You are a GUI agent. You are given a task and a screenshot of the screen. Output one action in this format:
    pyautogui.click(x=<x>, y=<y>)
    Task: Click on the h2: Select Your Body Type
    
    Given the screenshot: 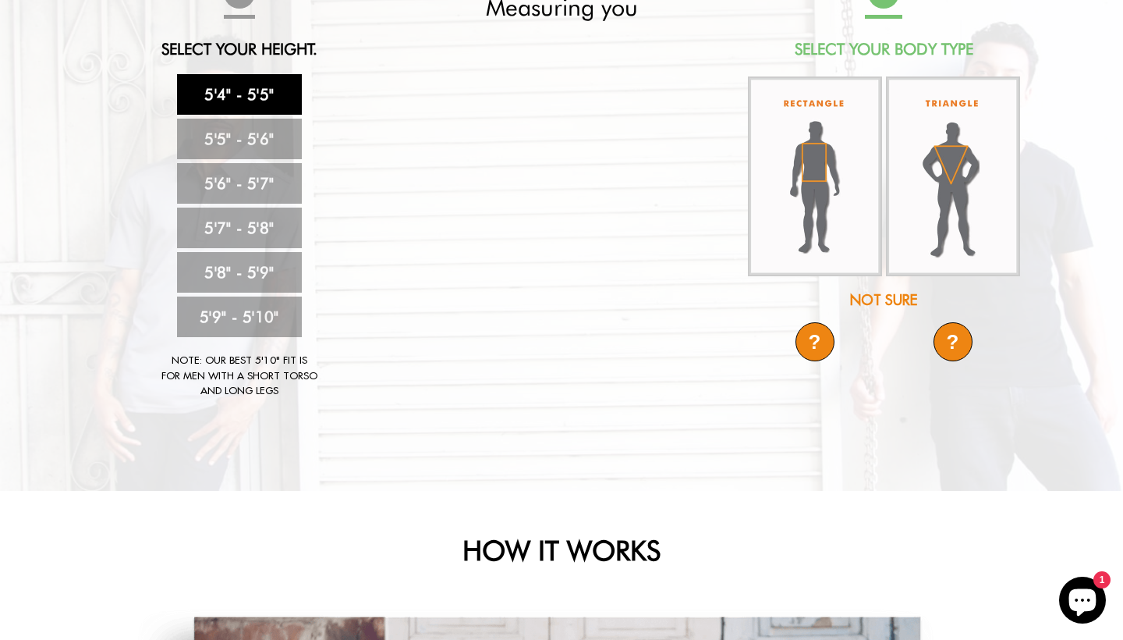 What is the action you would take?
    pyautogui.click(x=884, y=49)
    